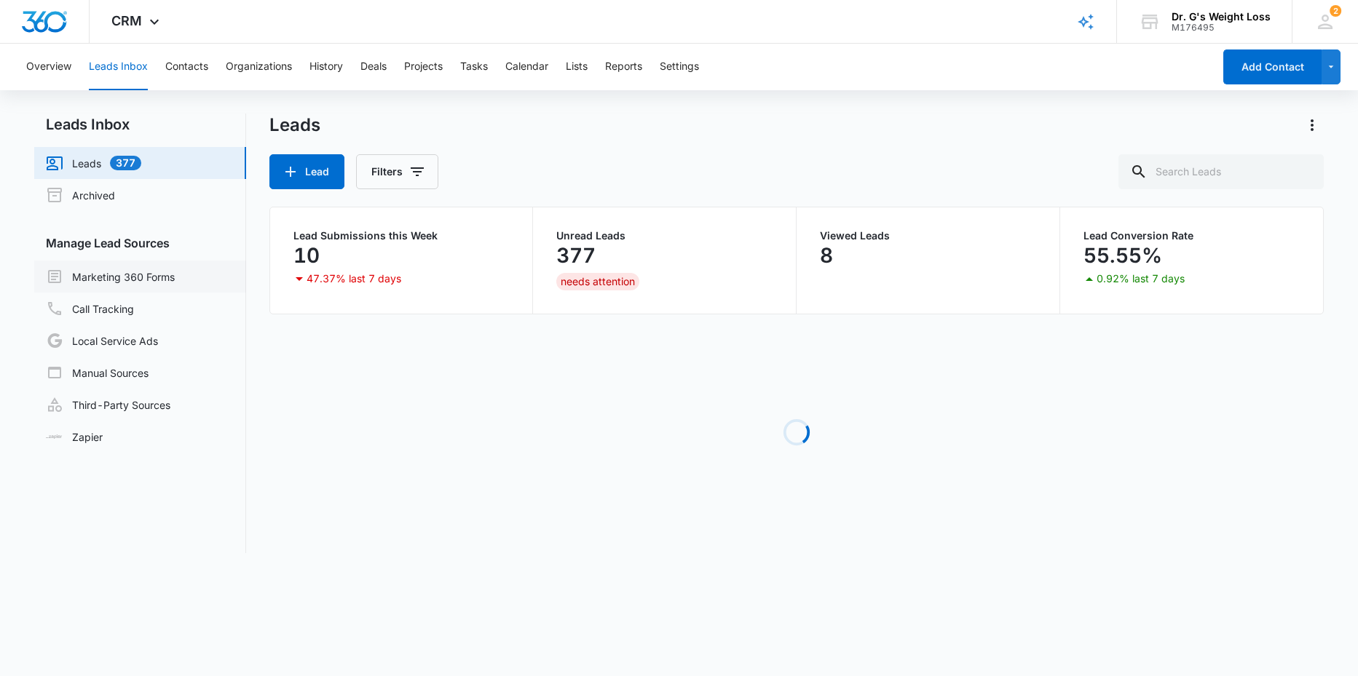 Image resolution: width=1358 pixels, height=676 pixels. What do you see at coordinates (118, 67) in the screenshot?
I see `button: Leads Inbox` at bounding box center [118, 67].